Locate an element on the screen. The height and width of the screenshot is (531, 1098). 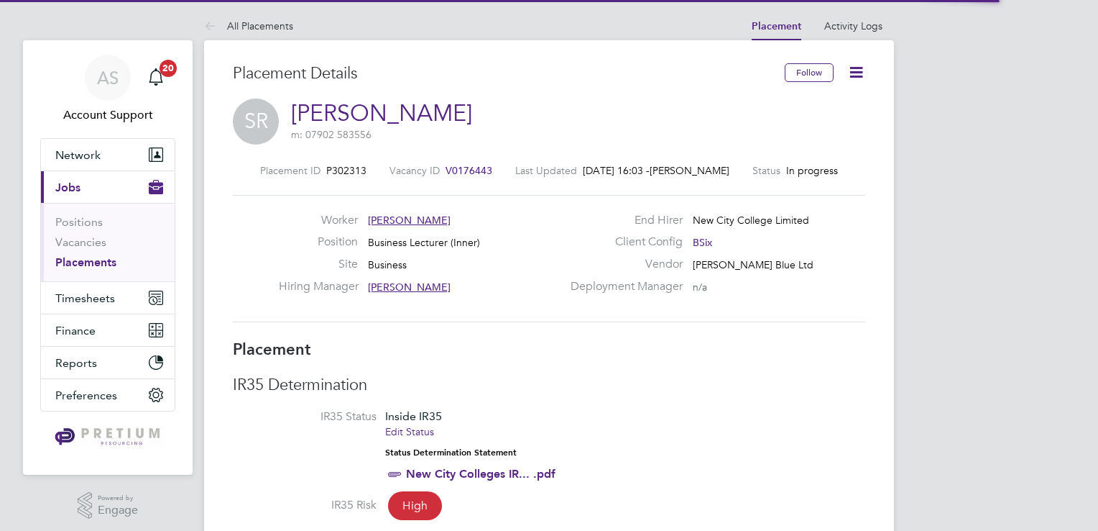
a: Positions is located at coordinates (79, 221).